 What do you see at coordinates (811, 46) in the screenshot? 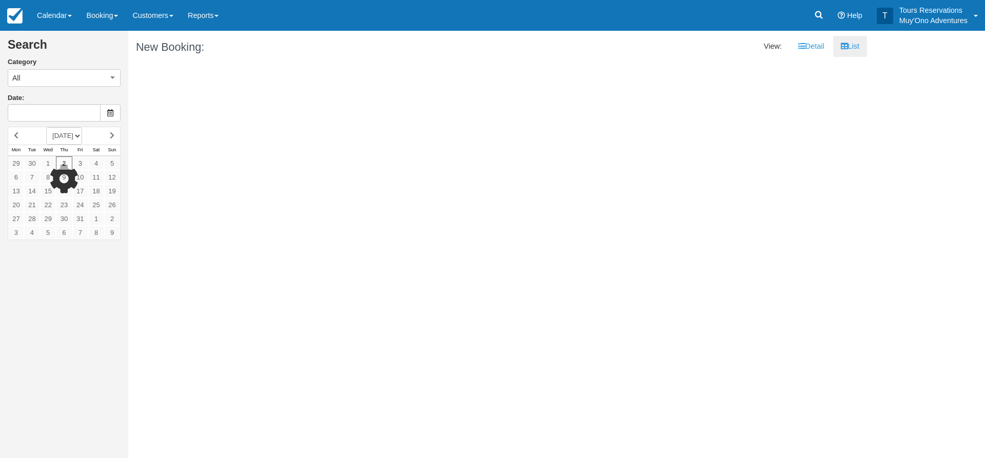
I see `a: Detail` at bounding box center [811, 46].